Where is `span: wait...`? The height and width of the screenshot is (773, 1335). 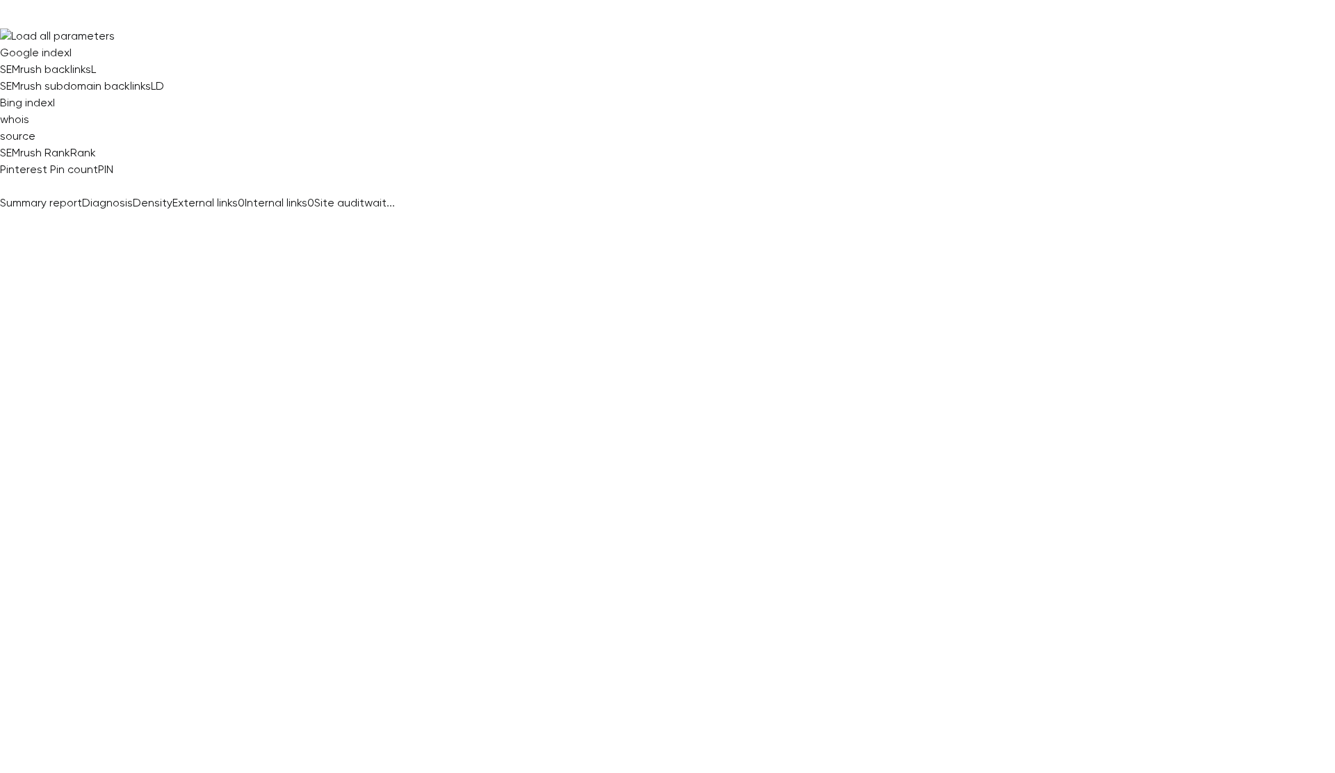 span: wait... is located at coordinates (380, 202).